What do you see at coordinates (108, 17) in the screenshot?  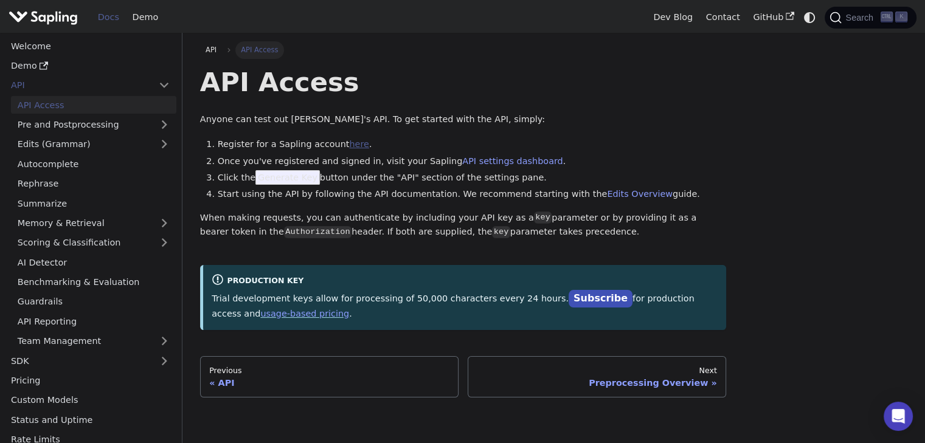 I see `a: Docs` at bounding box center [108, 17].